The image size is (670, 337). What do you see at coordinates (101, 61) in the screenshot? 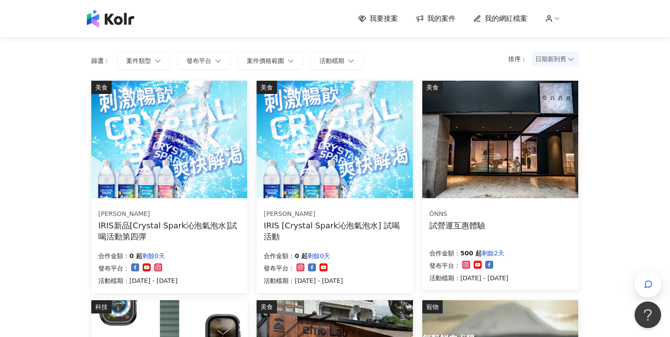
I see `p: 篩選：` at bounding box center [101, 61].